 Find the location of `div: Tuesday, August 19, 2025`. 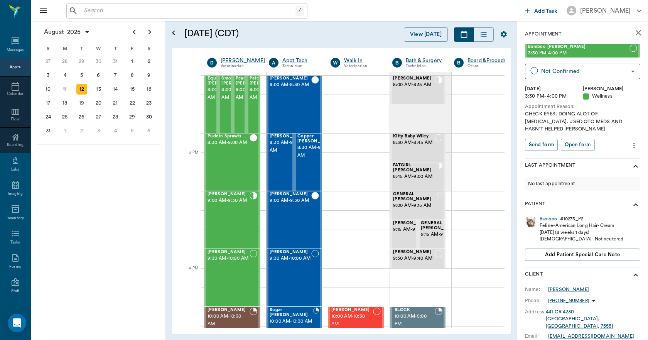

div: Tuesday, August 19, 2025 is located at coordinates (82, 103).